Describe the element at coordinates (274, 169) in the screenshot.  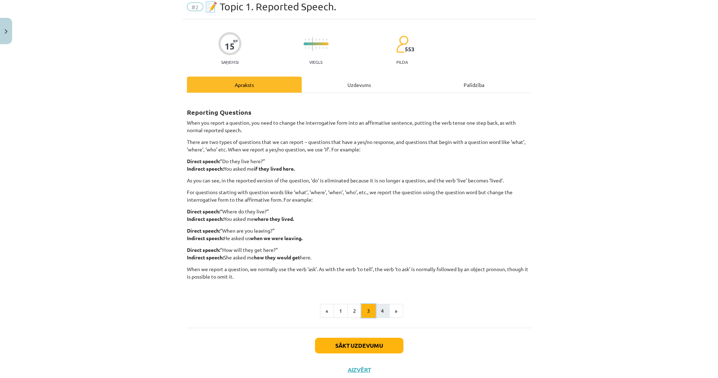
I see `strong: if they lived here.` at that location.